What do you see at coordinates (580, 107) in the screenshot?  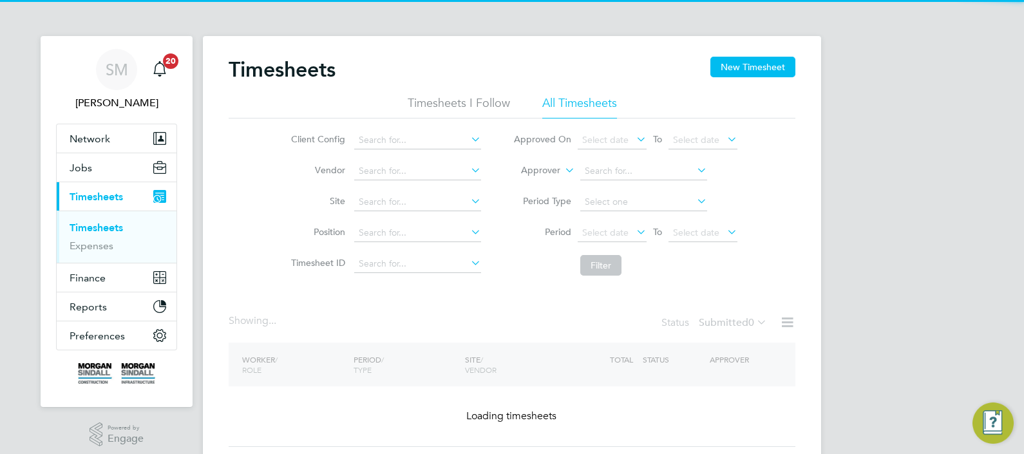 I see `li: All Timesheets` at bounding box center [580, 107].